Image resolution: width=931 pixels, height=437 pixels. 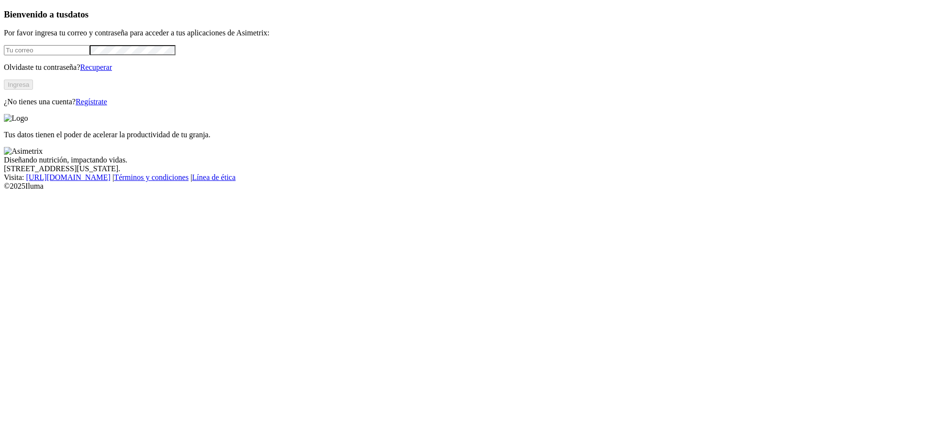 What do you see at coordinates (18, 84) in the screenshot?
I see `button: Ingresa` at bounding box center [18, 84].